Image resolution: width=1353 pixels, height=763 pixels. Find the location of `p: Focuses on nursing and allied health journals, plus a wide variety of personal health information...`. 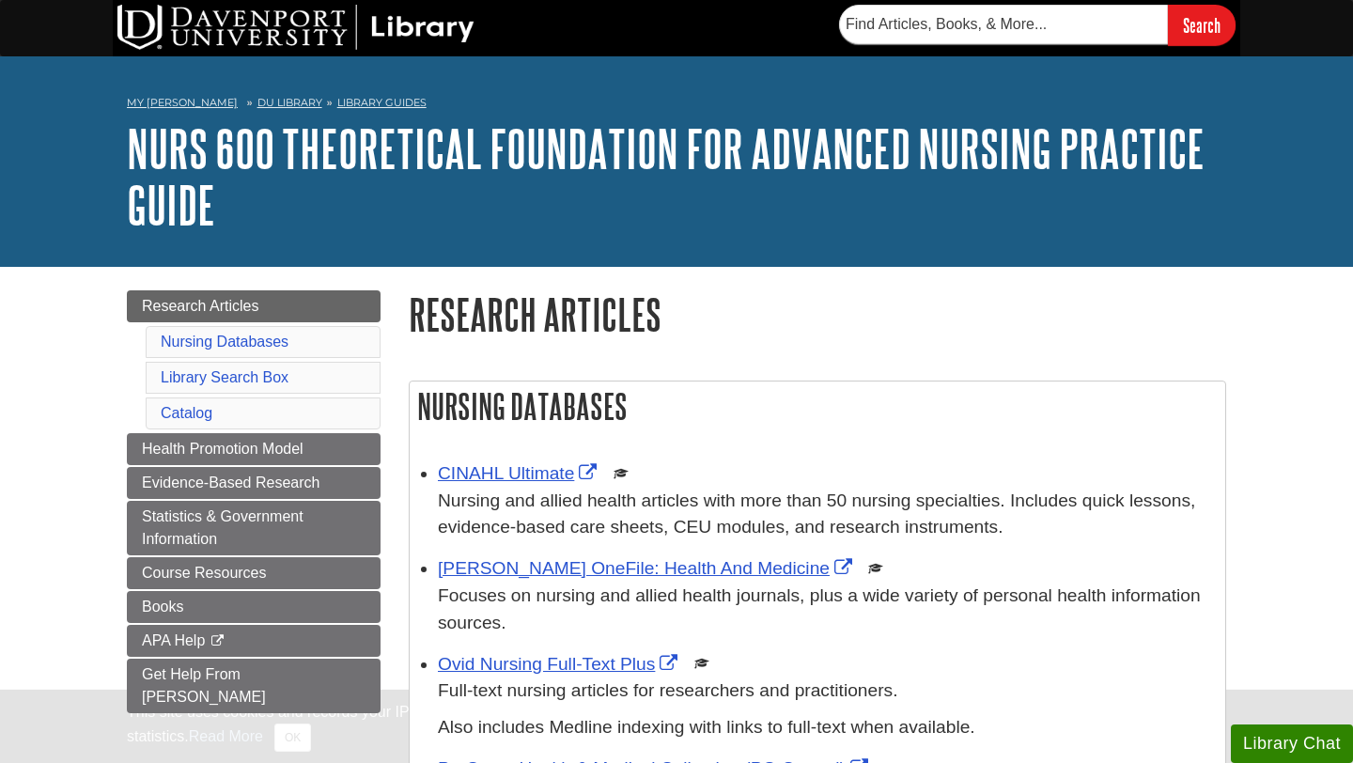

p: Focuses on nursing and allied health journals, plus a wide variety of personal health information... is located at coordinates (827, 610).